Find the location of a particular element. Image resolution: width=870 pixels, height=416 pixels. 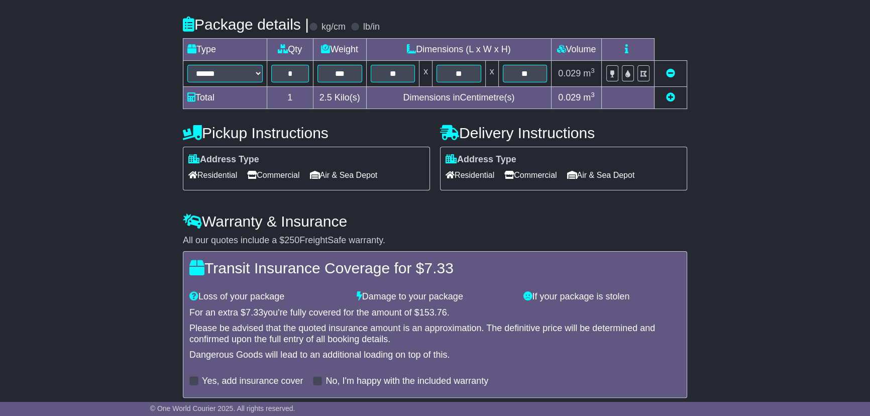

div: Loss of your package is located at coordinates (268, 297).